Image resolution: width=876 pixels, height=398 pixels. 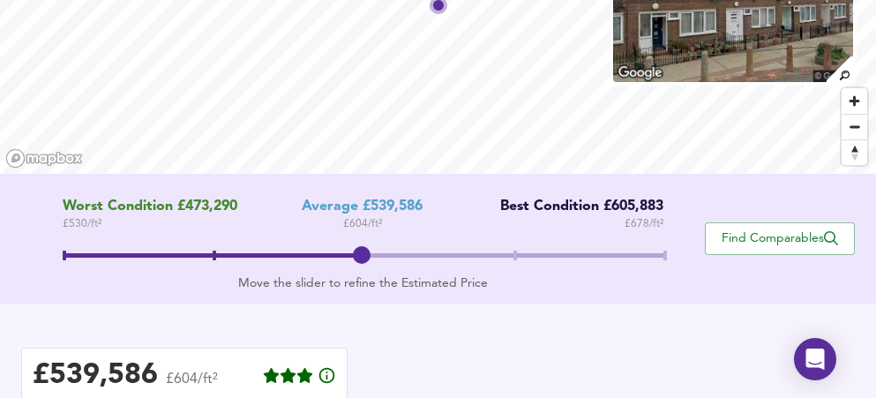 What do you see at coordinates (362, 207) in the screenshot?
I see `div: Average £539,586` at bounding box center [362, 207].